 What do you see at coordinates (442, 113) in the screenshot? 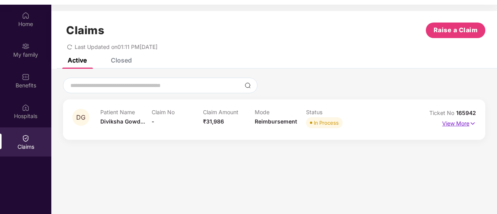
I see `span: Ticket No` at bounding box center [442, 113].